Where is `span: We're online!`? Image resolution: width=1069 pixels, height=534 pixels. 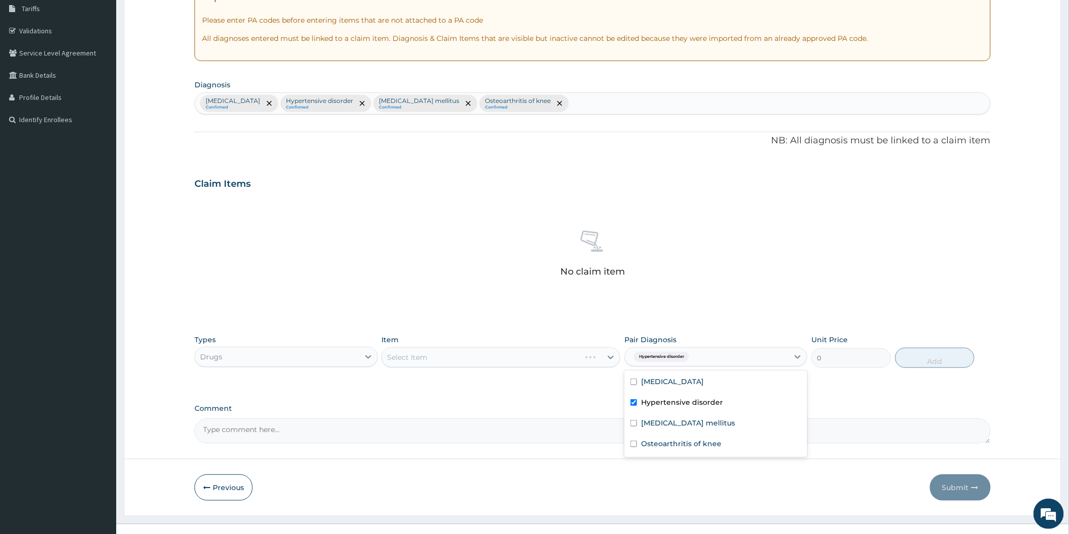 span: We're online! is located at coordinates (99, 178).